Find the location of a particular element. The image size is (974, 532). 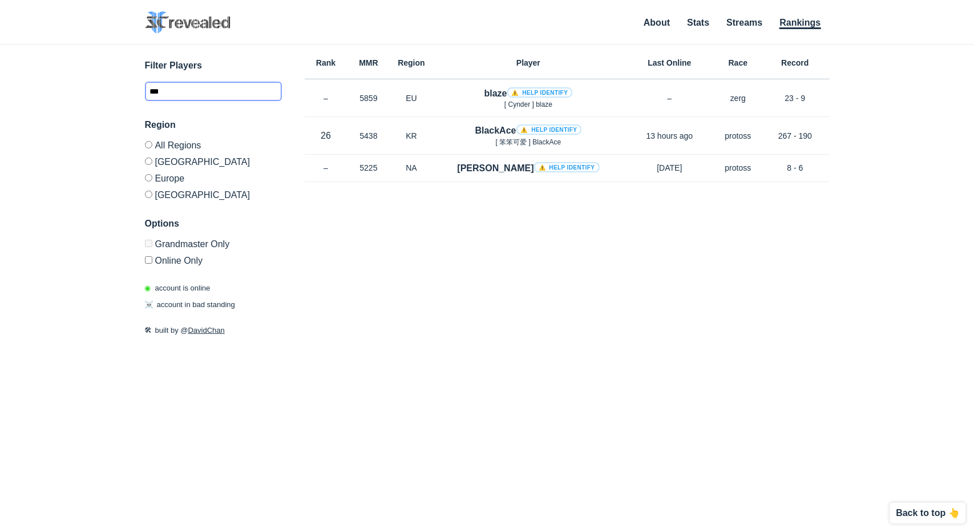

input: All Regions is located at coordinates (148, 144).